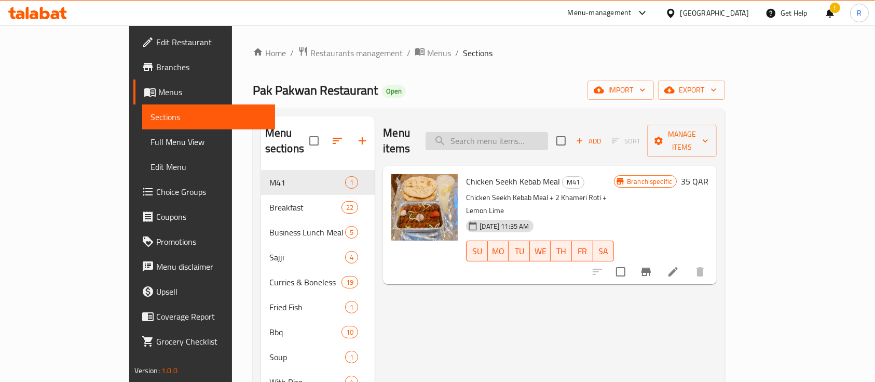 This screenshot has width=875, height=382. Describe the element at coordinates (318, 257) in the screenshot. I see `div: Sajji4` at that location.